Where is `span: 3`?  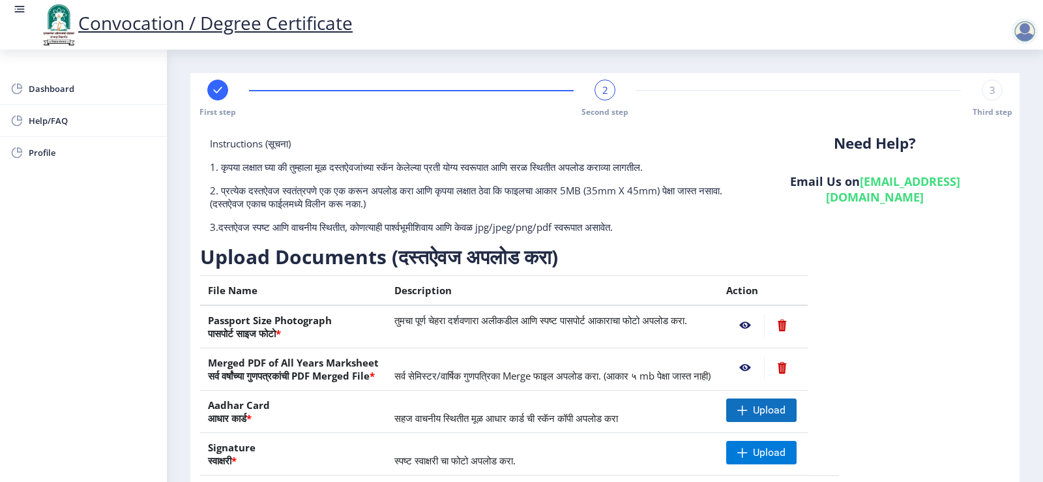
span: 3 is located at coordinates (992, 90).